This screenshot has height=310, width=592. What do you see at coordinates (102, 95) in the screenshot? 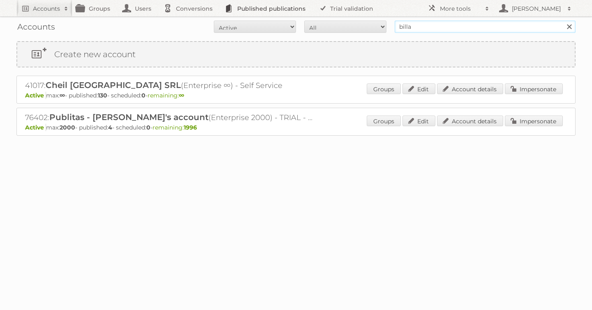
I see `strong: 130` at bounding box center [102, 95].